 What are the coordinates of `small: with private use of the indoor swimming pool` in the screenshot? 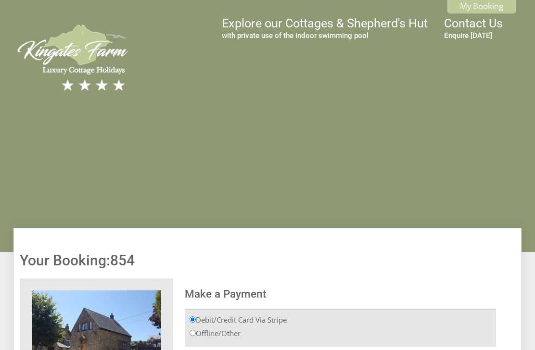 It's located at (325, 36).